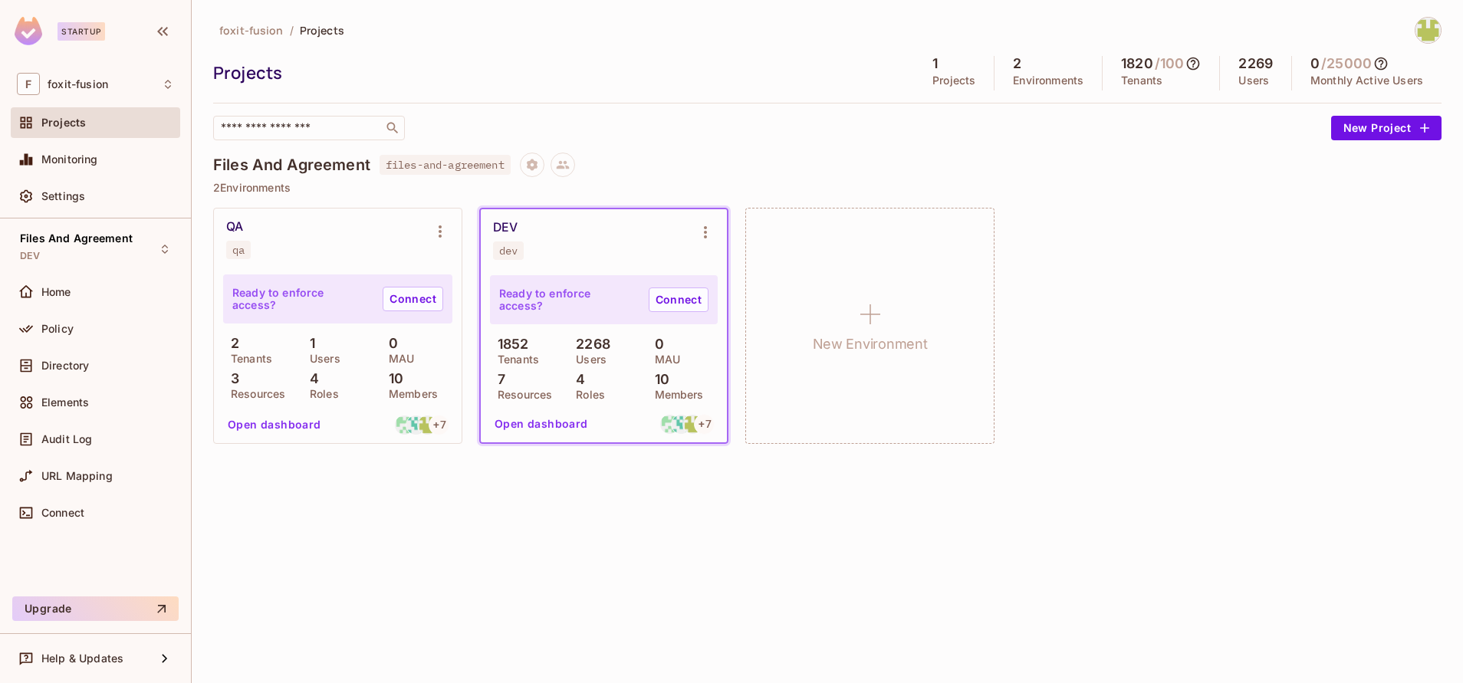 This screenshot has height=683, width=1463. Describe the element at coordinates (28, 31) in the screenshot. I see `img: SReyMgAAAABJRU5ErkJggg==` at that location.